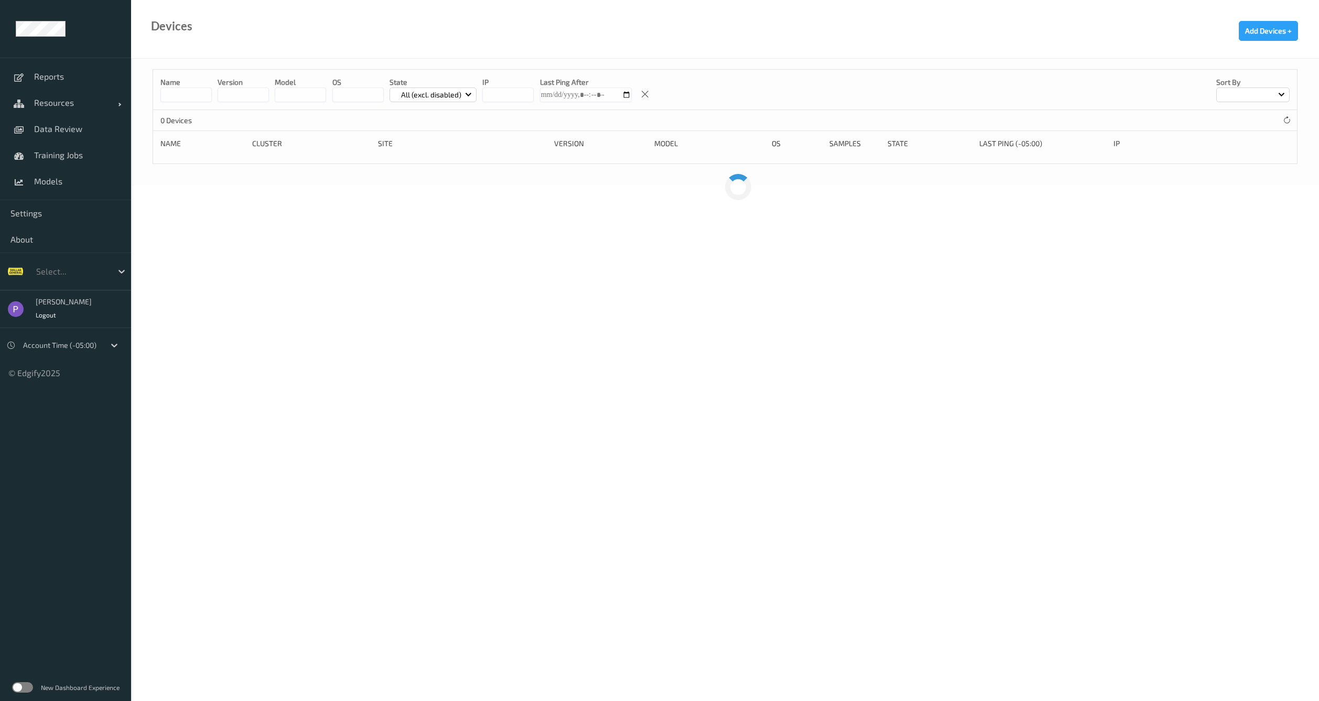  What do you see at coordinates (433, 82) in the screenshot?
I see `p: State` at bounding box center [433, 82].